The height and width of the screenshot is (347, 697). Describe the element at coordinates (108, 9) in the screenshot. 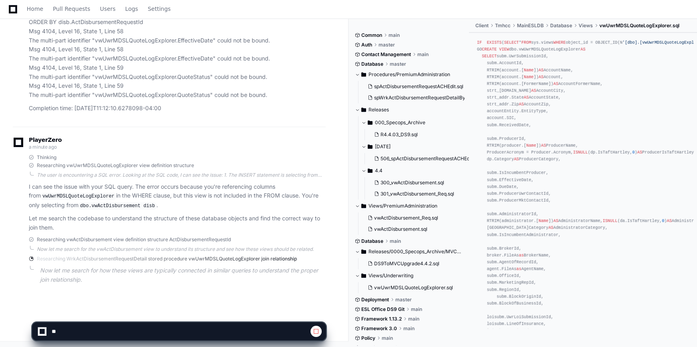

I see `span: Users` at that location.